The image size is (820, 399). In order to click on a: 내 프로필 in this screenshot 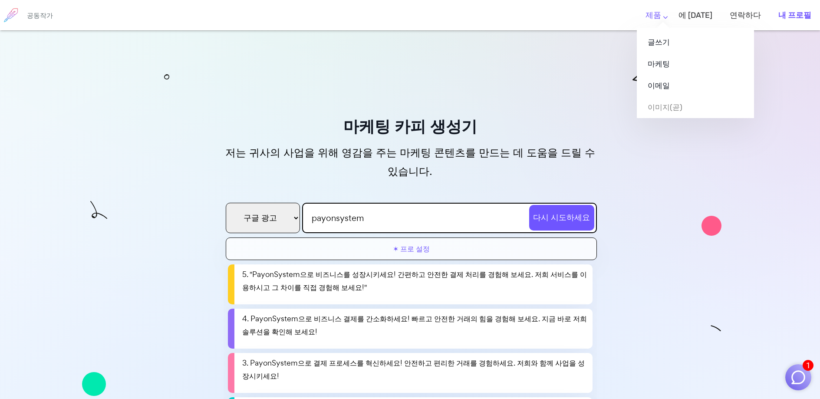, I will do `click(795, 15)`.